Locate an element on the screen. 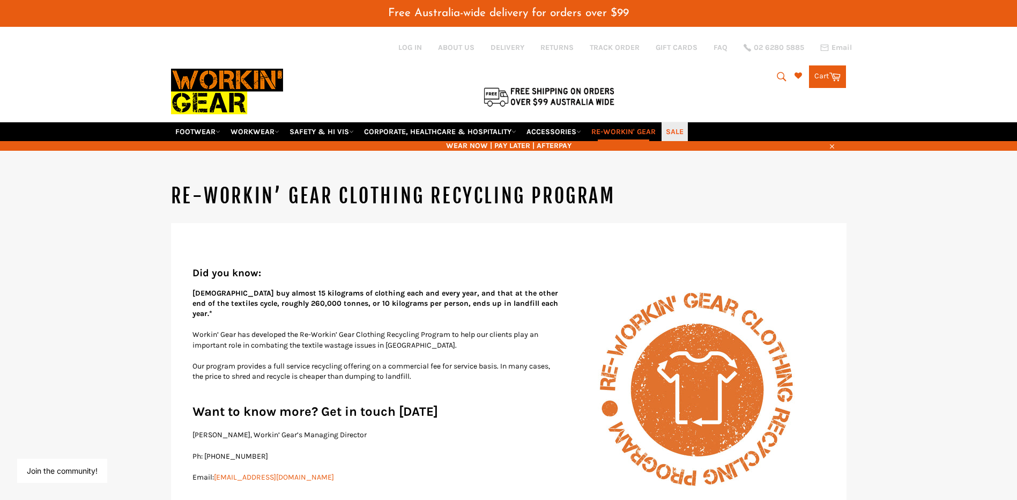 The image size is (1017, 500). p: Email: is located at coordinates (509, 477).